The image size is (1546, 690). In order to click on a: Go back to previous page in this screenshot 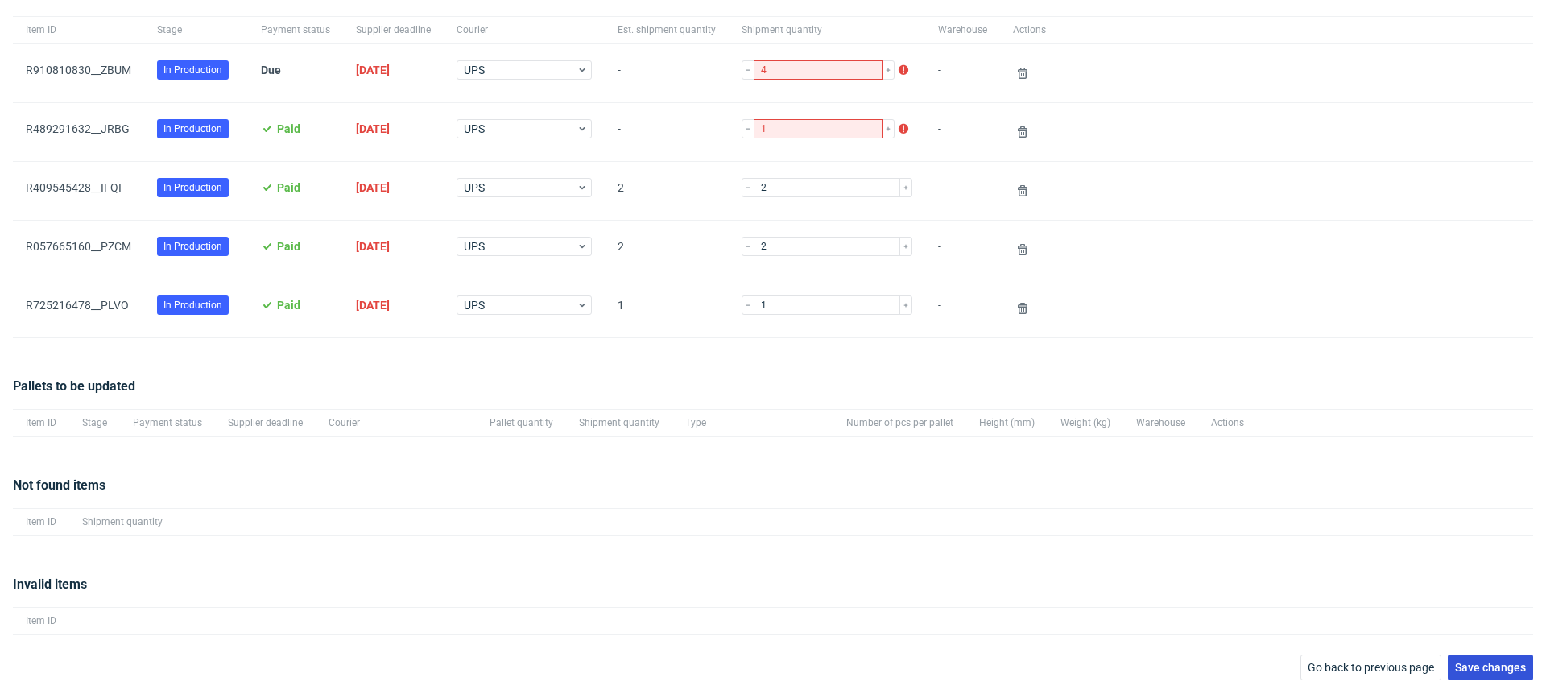, I will do `click(1371, 668)`.